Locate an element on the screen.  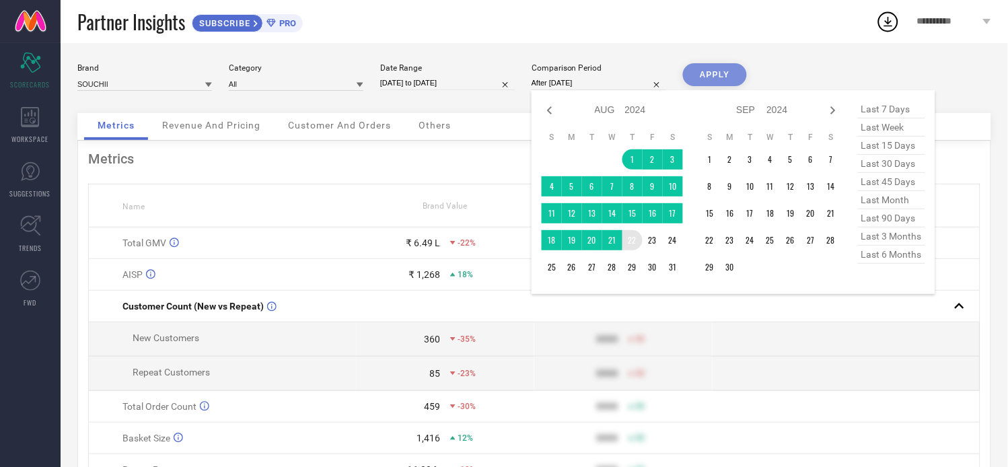
span: Total Order Count is located at coordinates (159, 406).